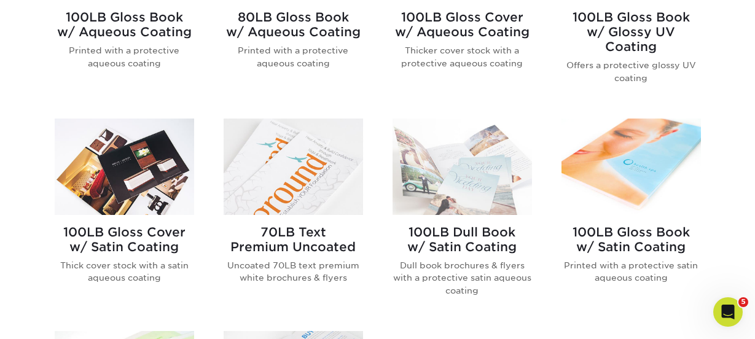 This screenshot has width=755, height=339. What do you see at coordinates (462, 57) in the screenshot?
I see `p: Thicker cover stock with a protective aqueous coating` at bounding box center [462, 57].